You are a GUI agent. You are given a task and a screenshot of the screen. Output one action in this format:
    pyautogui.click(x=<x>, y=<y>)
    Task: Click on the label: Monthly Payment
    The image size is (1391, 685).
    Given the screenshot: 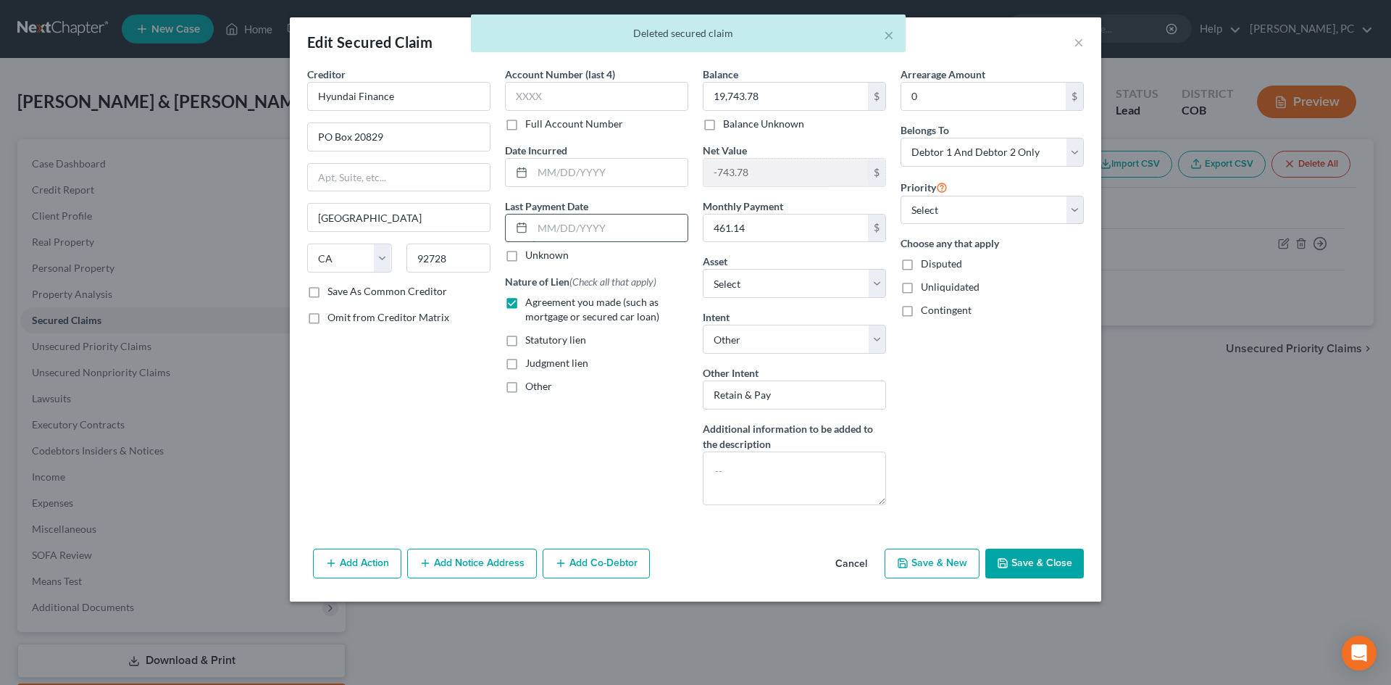 What is the action you would take?
    pyautogui.click(x=743, y=206)
    